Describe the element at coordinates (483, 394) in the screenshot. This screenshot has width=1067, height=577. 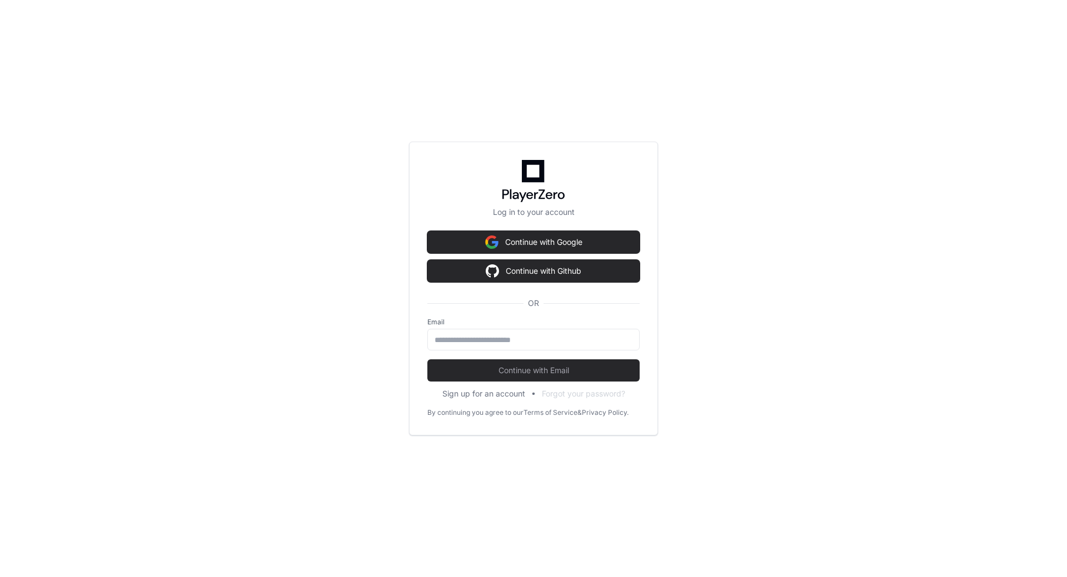
I see `button: Sign up for an account` at that location.